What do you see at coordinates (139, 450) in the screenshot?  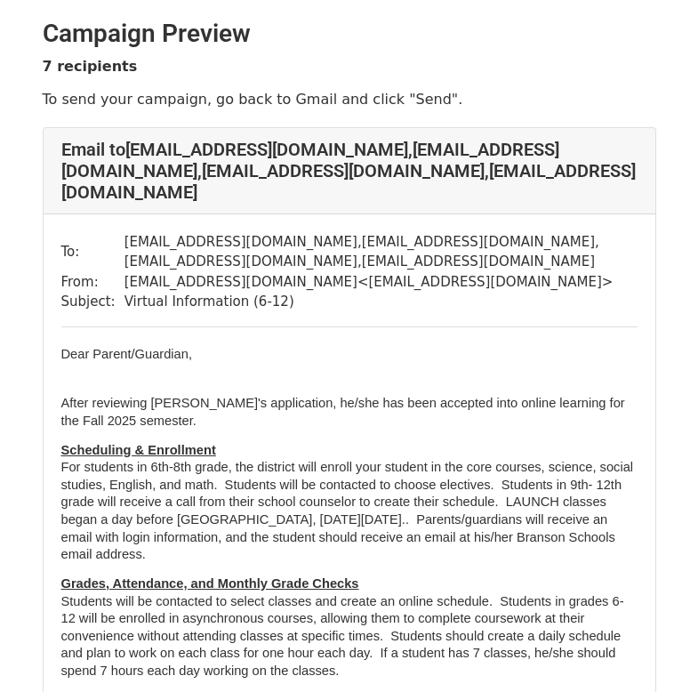 I see `span: Scheduling & Enrollment` at bounding box center [139, 450].